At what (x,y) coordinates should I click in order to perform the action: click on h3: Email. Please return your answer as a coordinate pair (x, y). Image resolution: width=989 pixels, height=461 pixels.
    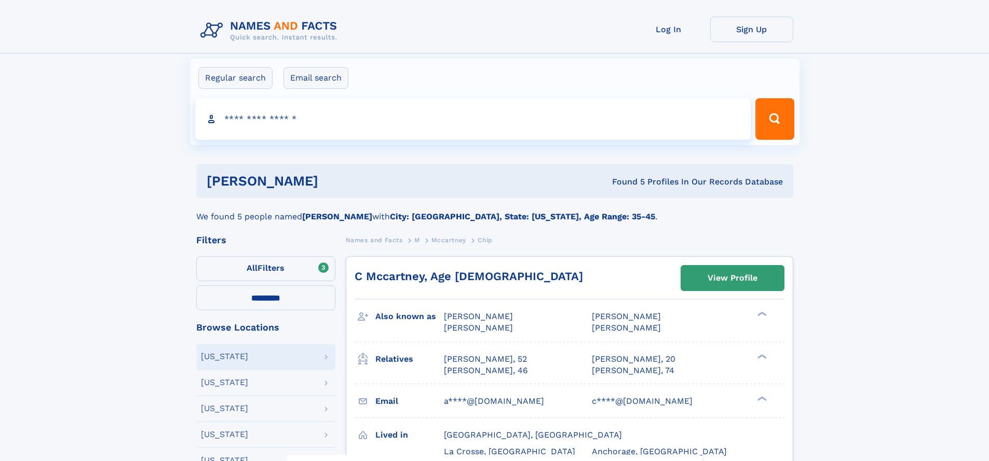
    Looking at the image, I should click on (410, 401).